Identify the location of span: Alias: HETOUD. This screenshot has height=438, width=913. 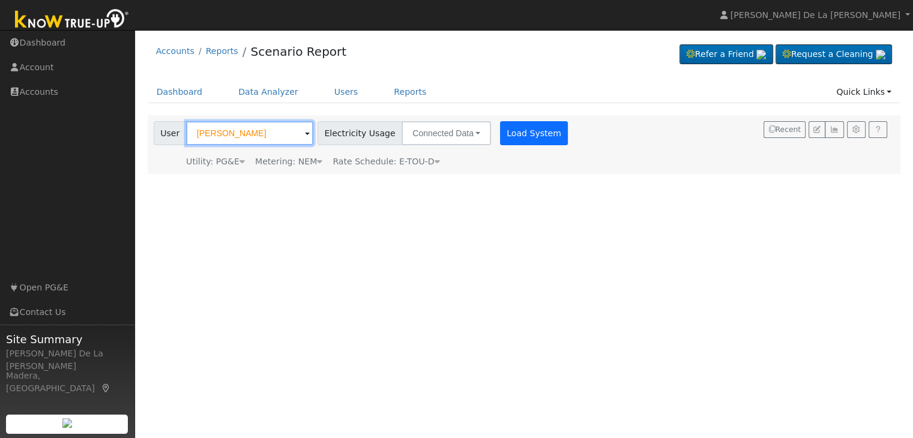
(386, 161).